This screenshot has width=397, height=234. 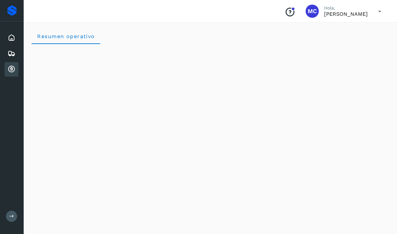 I want to click on p: Hola,, so click(x=346, y=8).